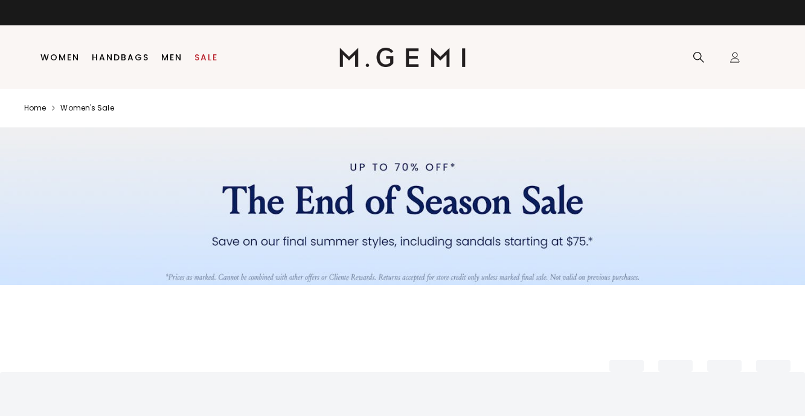  Describe the element at coordinates (60, 57) in the screenshot. I see `a: Women` at that location.